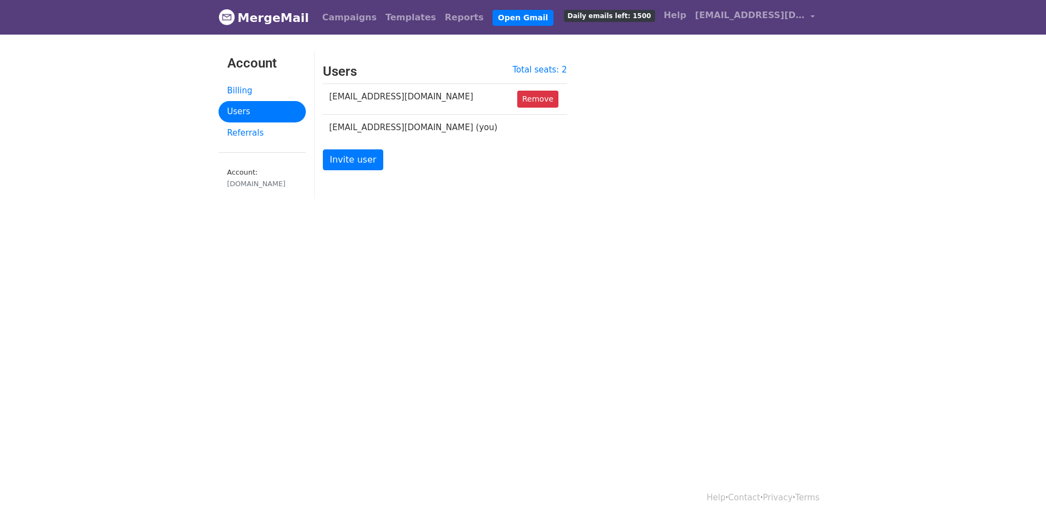 The width and height of the screenshot is (1046, 519). I want to click on a: Templates, so click(411, 18).